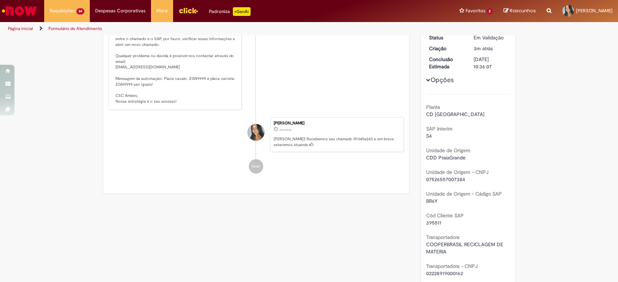 The height and width of the screenshot is (282, 618). I want to click on b: Cód Cliente SAP, so click(445, 216).